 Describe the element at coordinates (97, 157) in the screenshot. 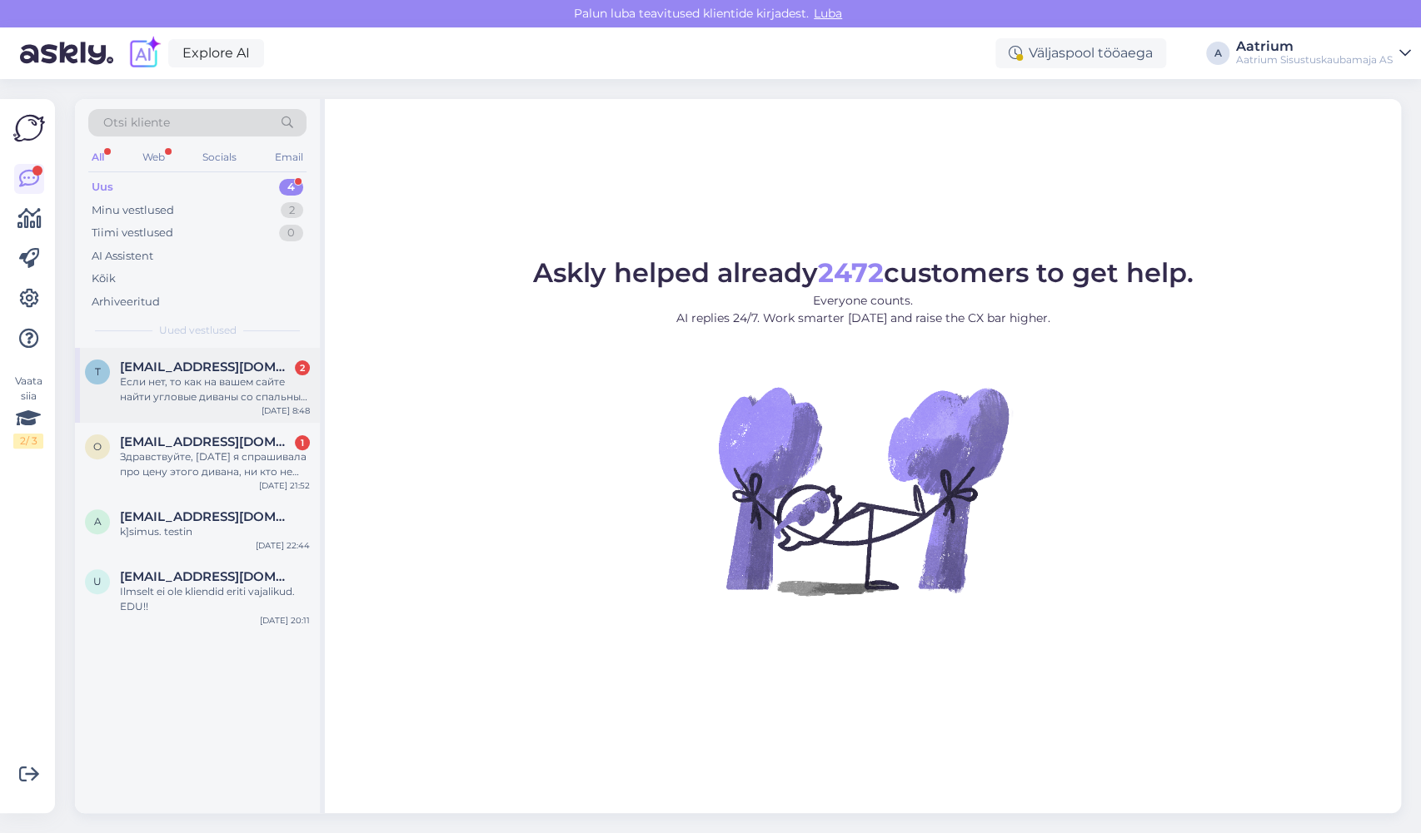

I see `div: All` at that location.